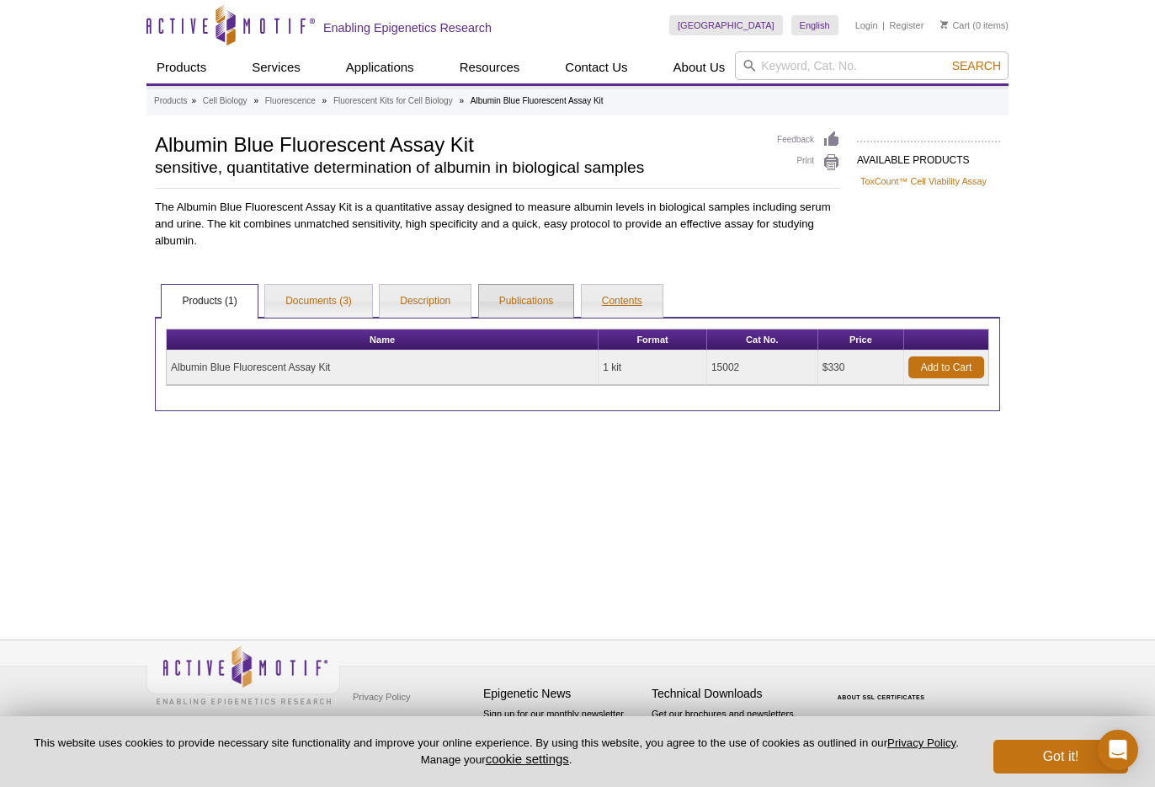  I want to click on a: Feedback, so click(808, 140).